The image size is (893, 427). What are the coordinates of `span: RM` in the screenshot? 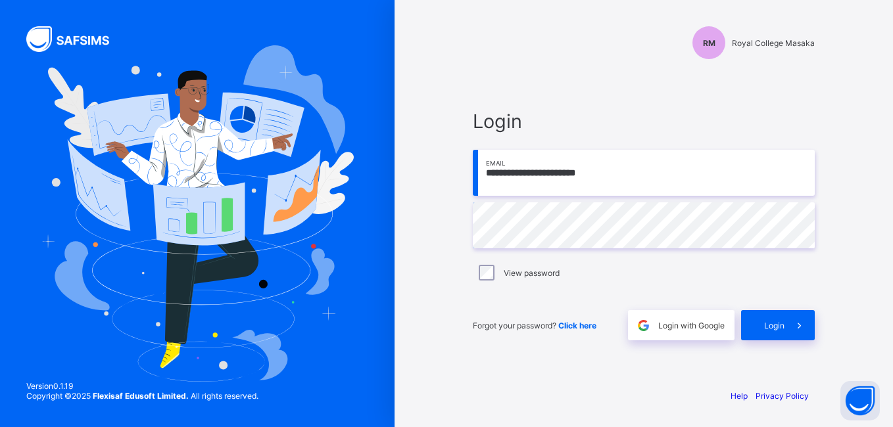 It's located at (709, 43).